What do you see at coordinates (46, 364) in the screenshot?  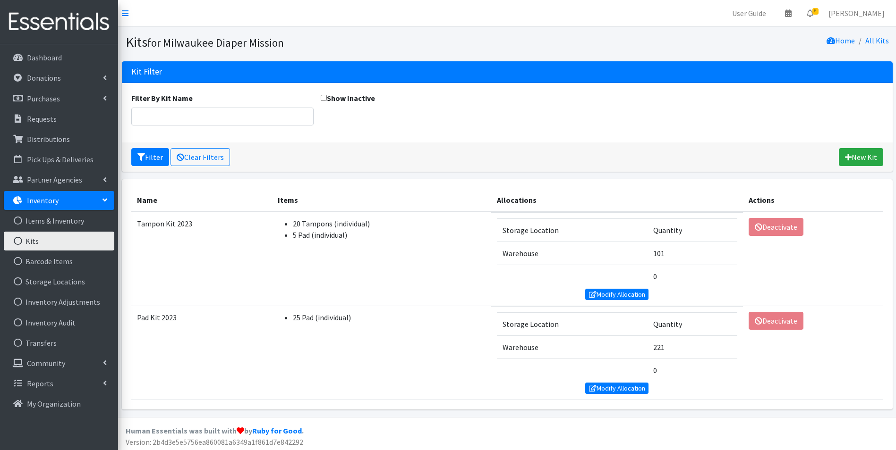 I see `p: Community` at bounding box center [46, 364].